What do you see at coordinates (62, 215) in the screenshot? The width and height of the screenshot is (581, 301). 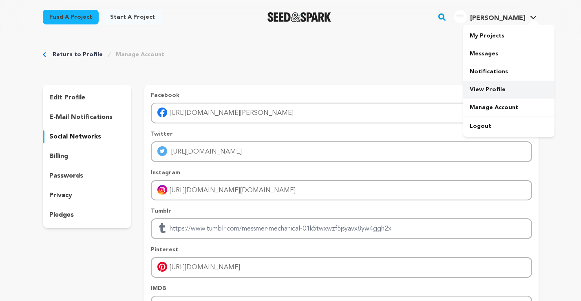 I see `p: pledges` at bounding box center [62, 215].